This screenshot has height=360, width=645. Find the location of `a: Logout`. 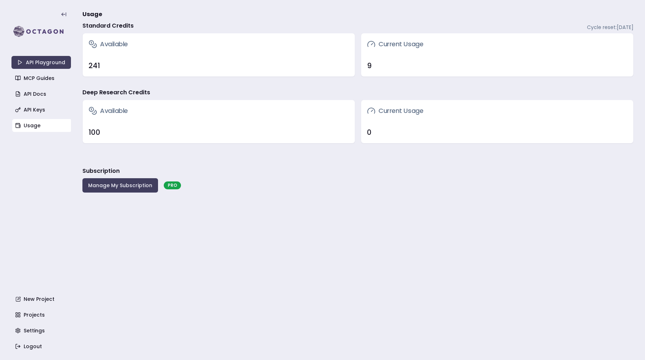

a: Logout is located at coordinates (42, 346).